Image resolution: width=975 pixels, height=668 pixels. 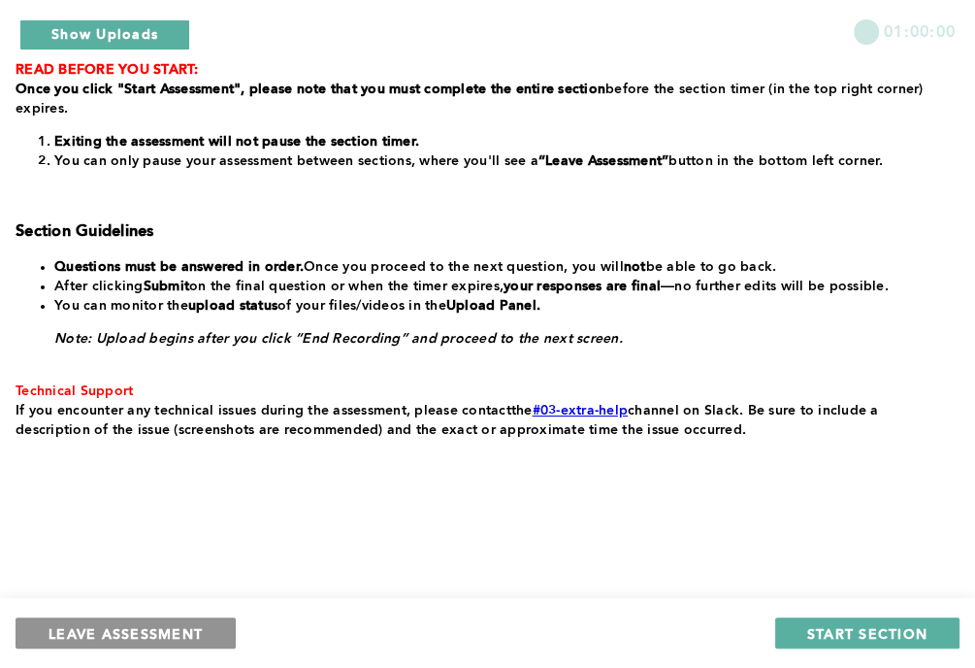 I want to click on em: Note: Upload begins after you click “End Recording” and proceed to the next screen., so click(x=339, y=339).